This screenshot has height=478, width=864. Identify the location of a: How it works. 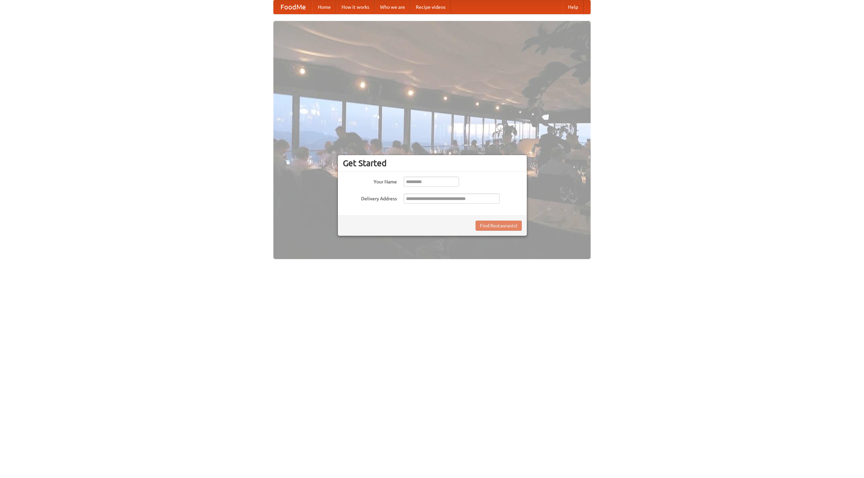
(355, 7).